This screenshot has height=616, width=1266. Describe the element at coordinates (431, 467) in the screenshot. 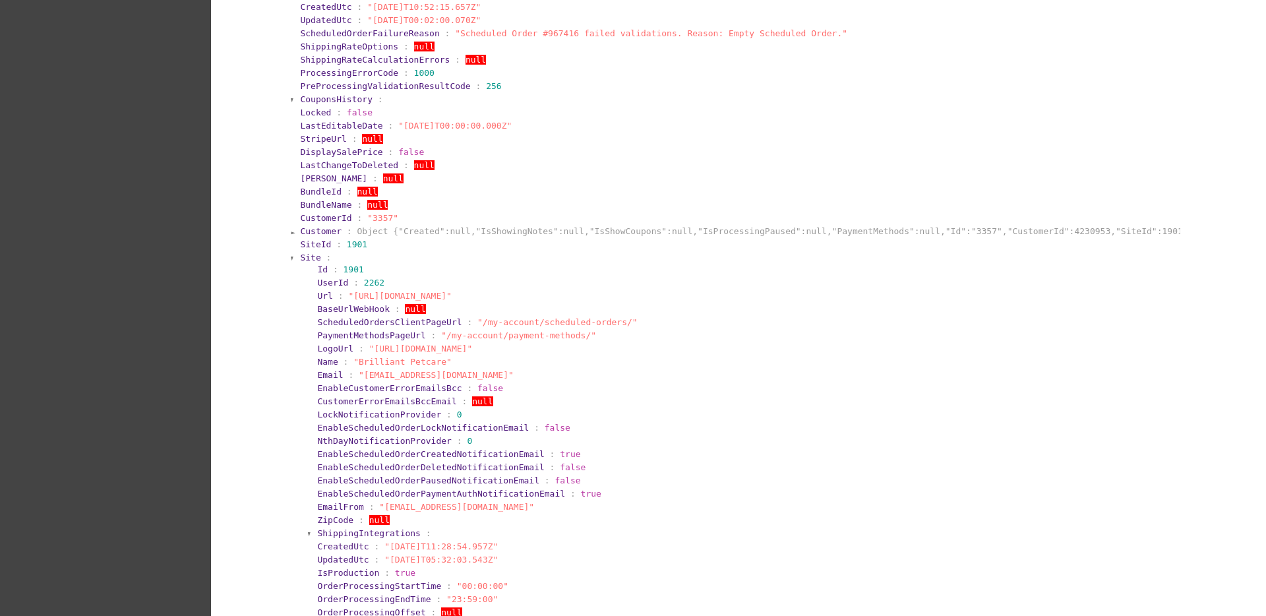

I see `span: EnableScheduledOrderDeletedNotificationEmail` at that location.